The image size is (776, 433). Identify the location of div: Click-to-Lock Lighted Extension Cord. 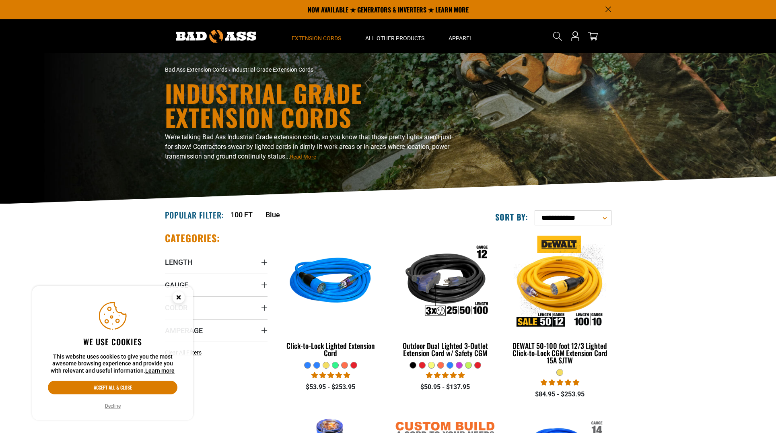
(331, 349).